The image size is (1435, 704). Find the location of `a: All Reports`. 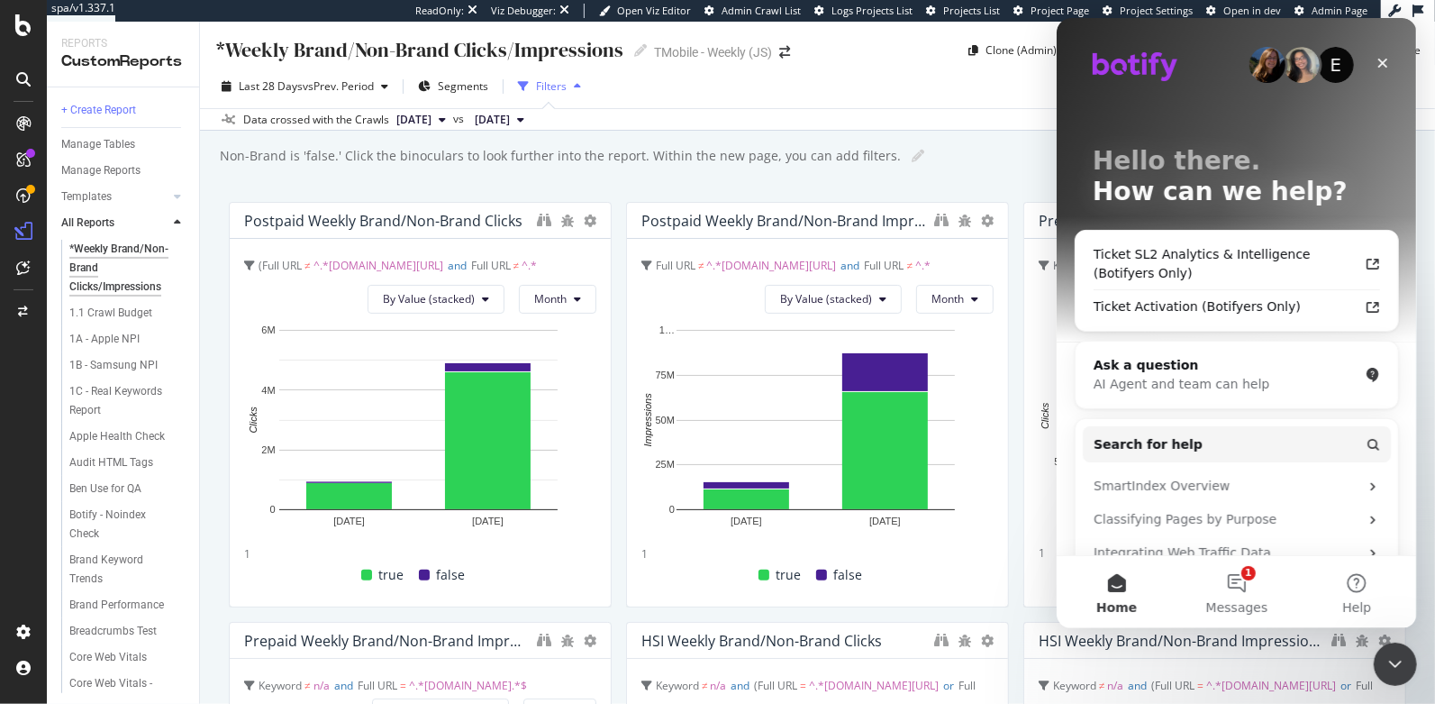

a: All Reports is located at coordinates (114, 223).